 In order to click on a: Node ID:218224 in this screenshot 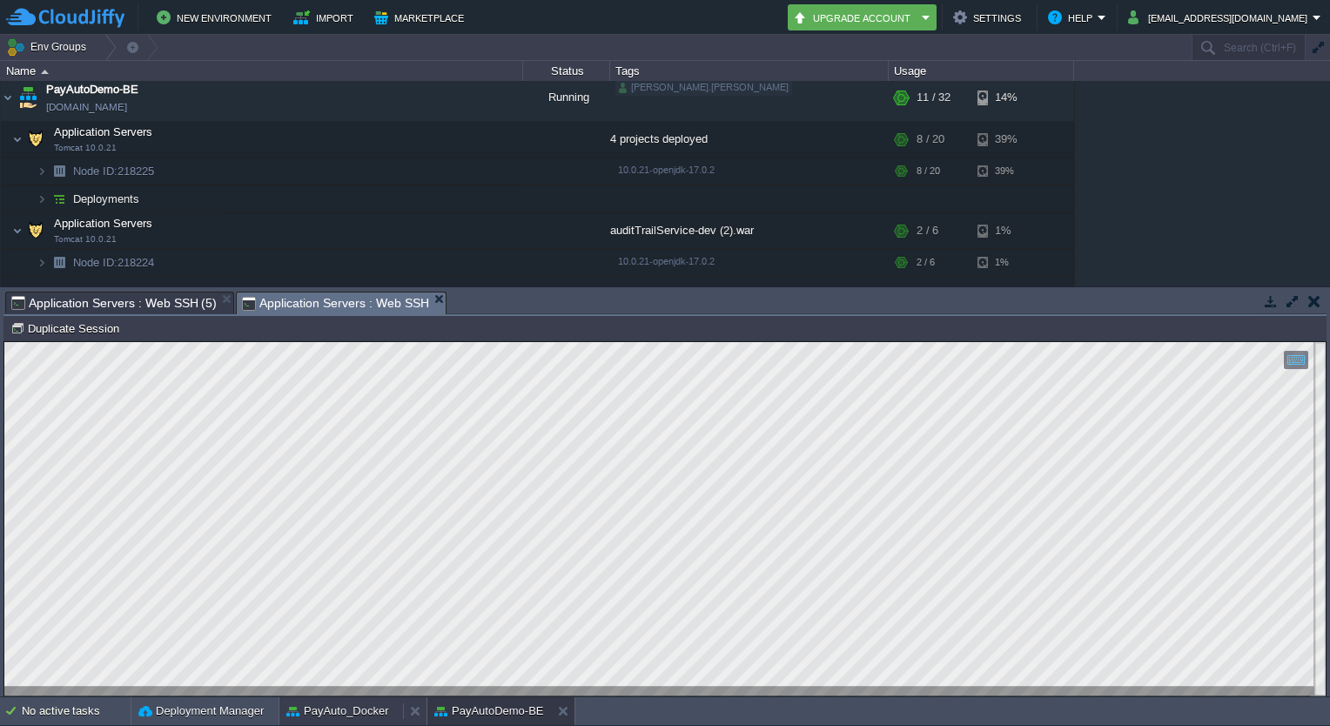, I will do `click(114, 262)`.